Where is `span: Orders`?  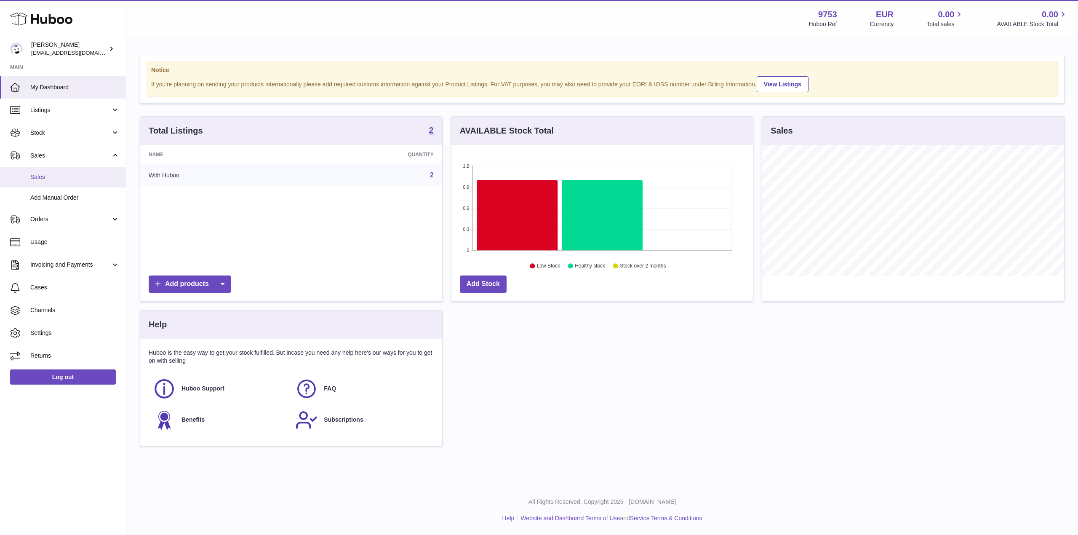 span: Orders is located at coordinates (70, 219).